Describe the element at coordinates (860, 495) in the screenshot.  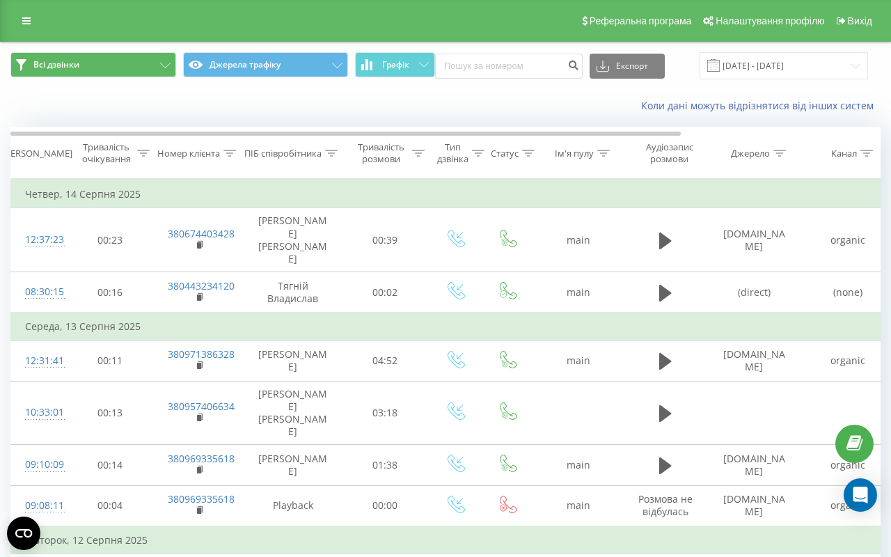
I see `div: Open Intercom Messenger` at that location.